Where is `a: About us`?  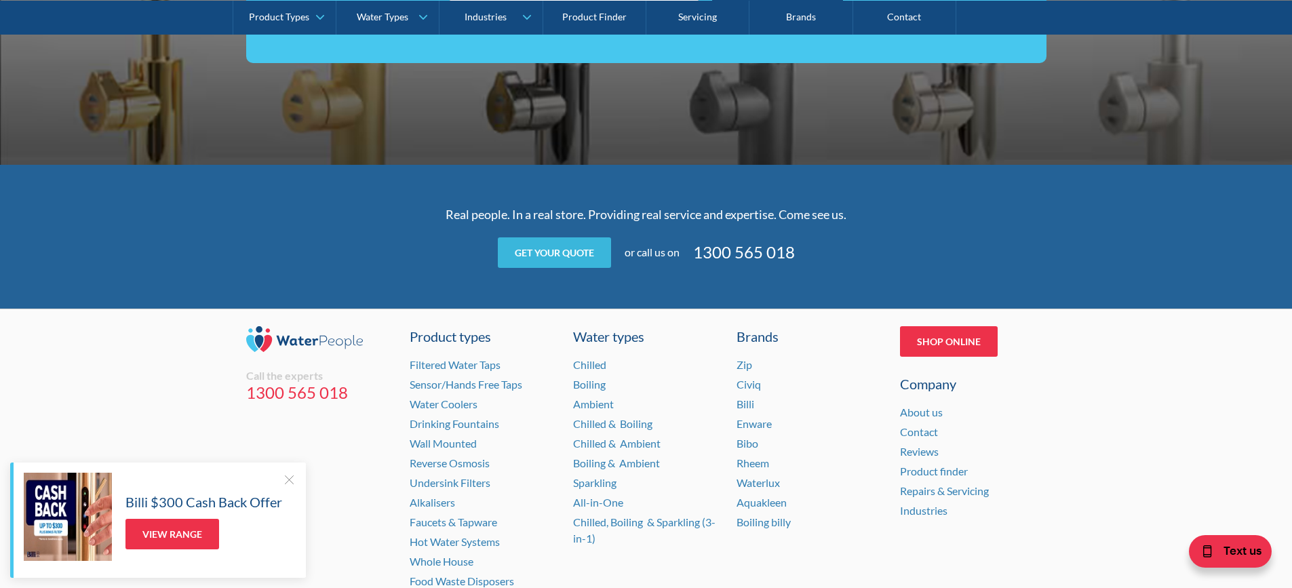
a: About us is located at coordinates (921, 412).